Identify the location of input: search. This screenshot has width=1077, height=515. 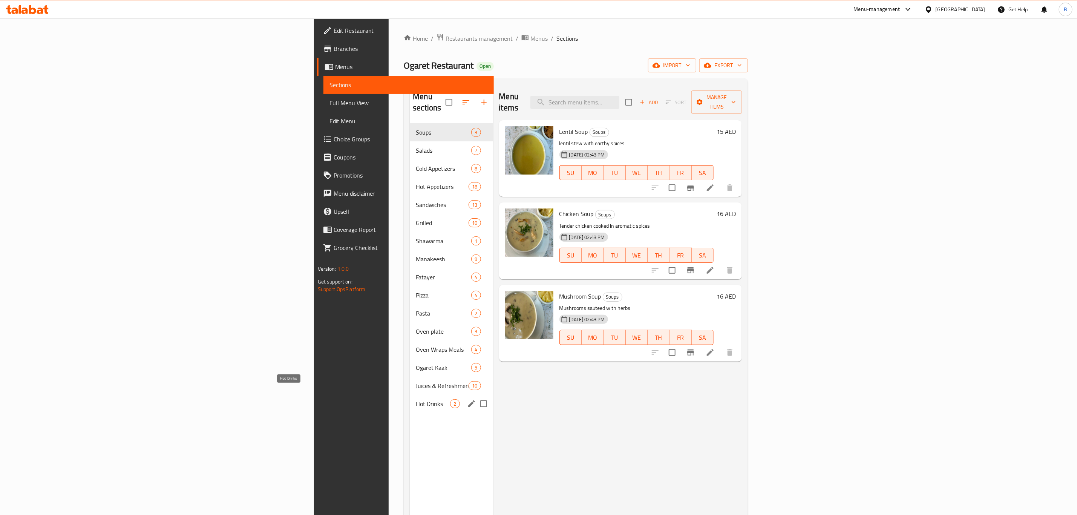
(575, 102).